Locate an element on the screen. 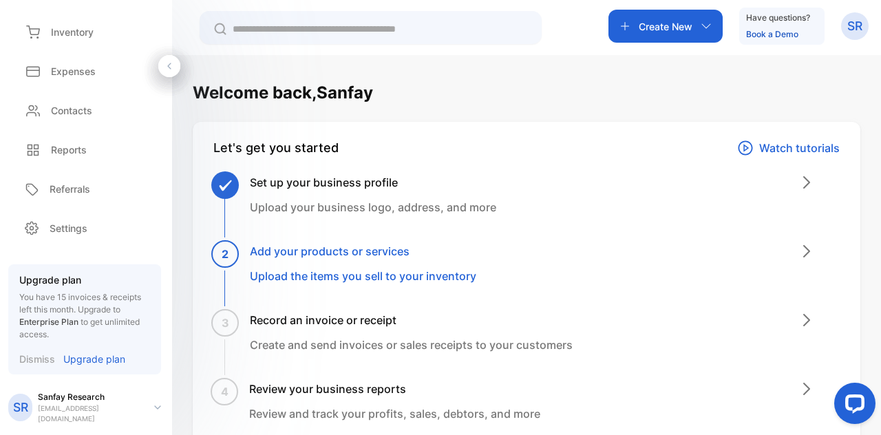  p: You have 15 invoices & receipts left this month. is located at coordinates (85, 316).